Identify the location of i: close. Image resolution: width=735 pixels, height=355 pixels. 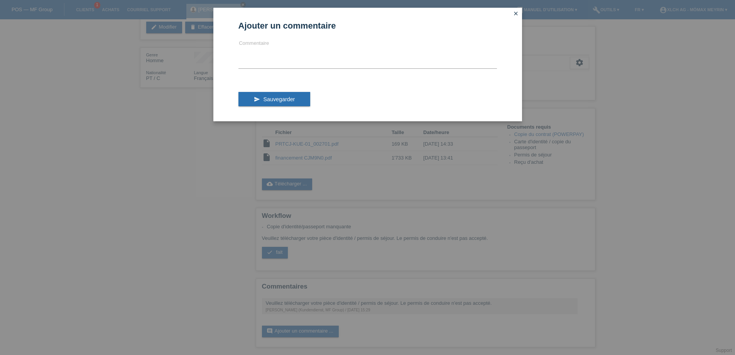
(516, 14).